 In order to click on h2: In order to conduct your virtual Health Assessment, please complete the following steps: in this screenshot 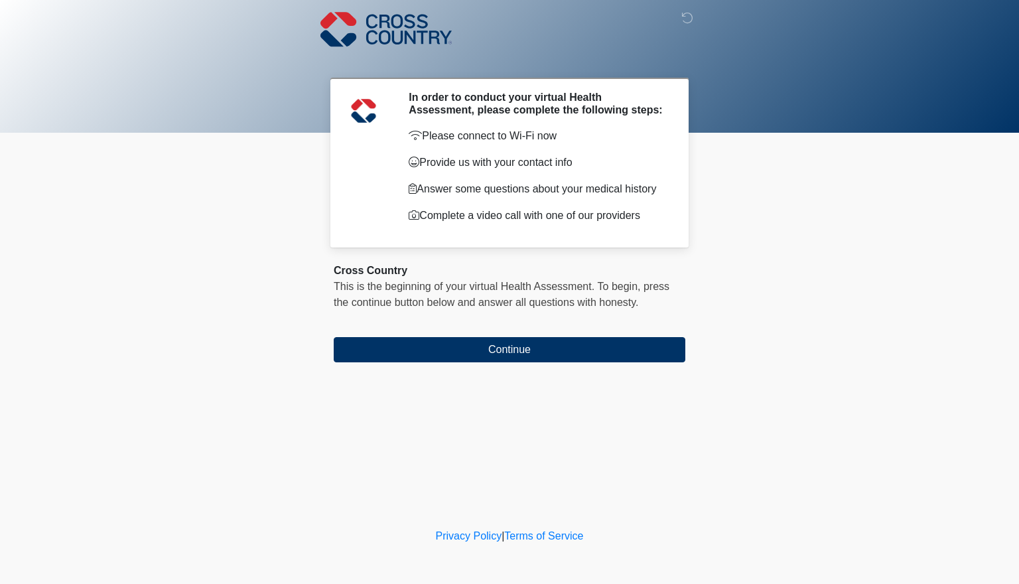, I will do `click(537, 103)`.